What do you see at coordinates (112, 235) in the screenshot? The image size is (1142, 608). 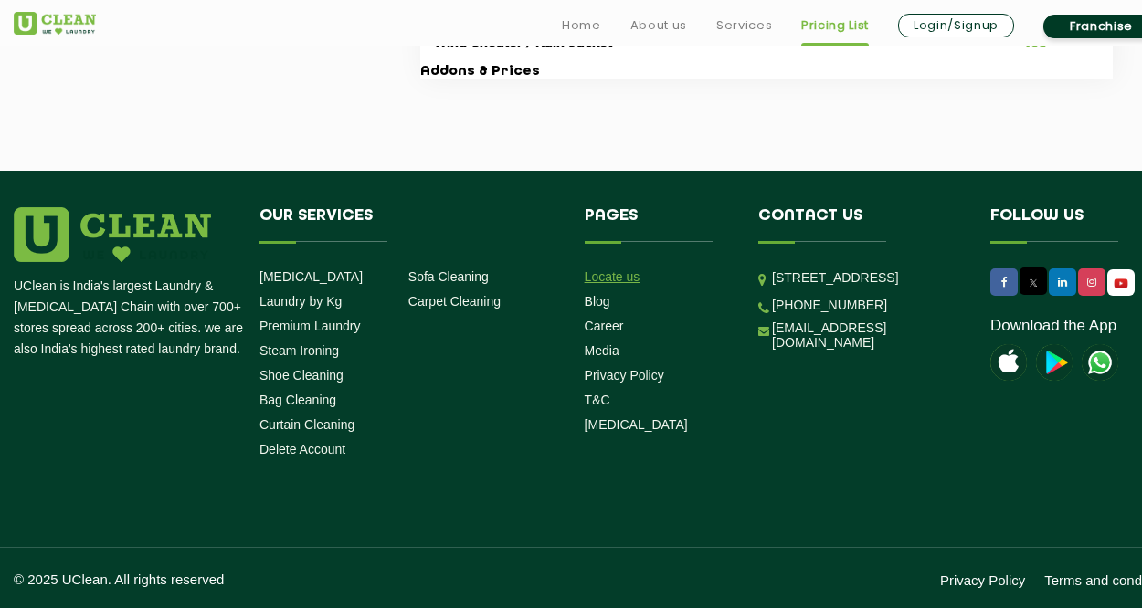 I see `img: logo.png` at bounding box center [112, 235].